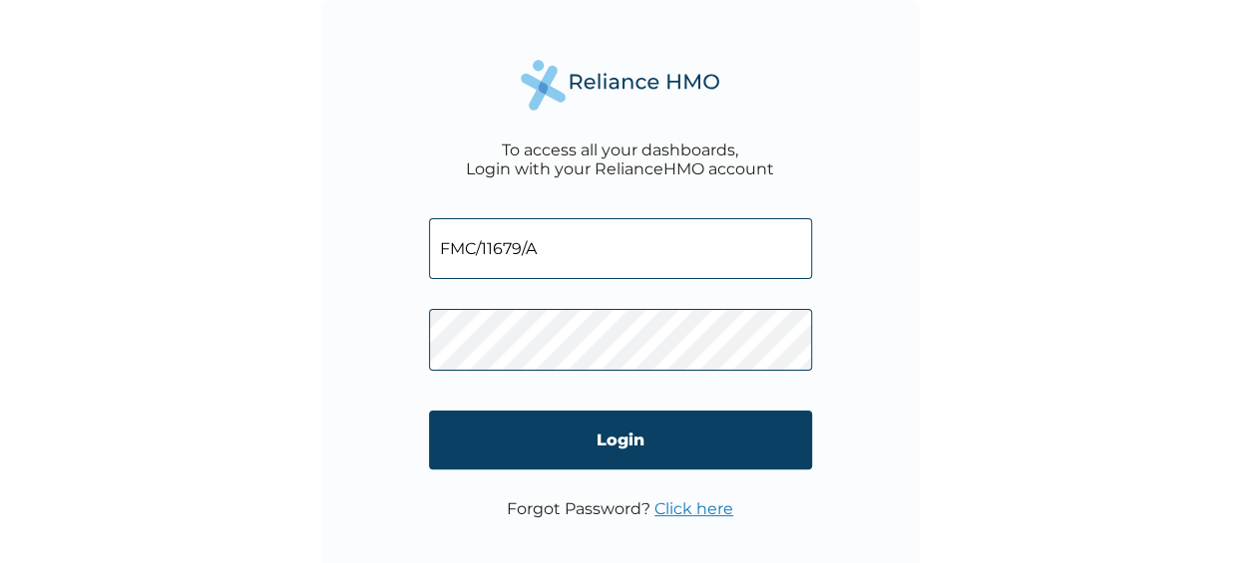 This screenshot has height=563, width=1240. Describe the element at coordinates (620, 440) in the screenshot. I see `input: Login` at that location.